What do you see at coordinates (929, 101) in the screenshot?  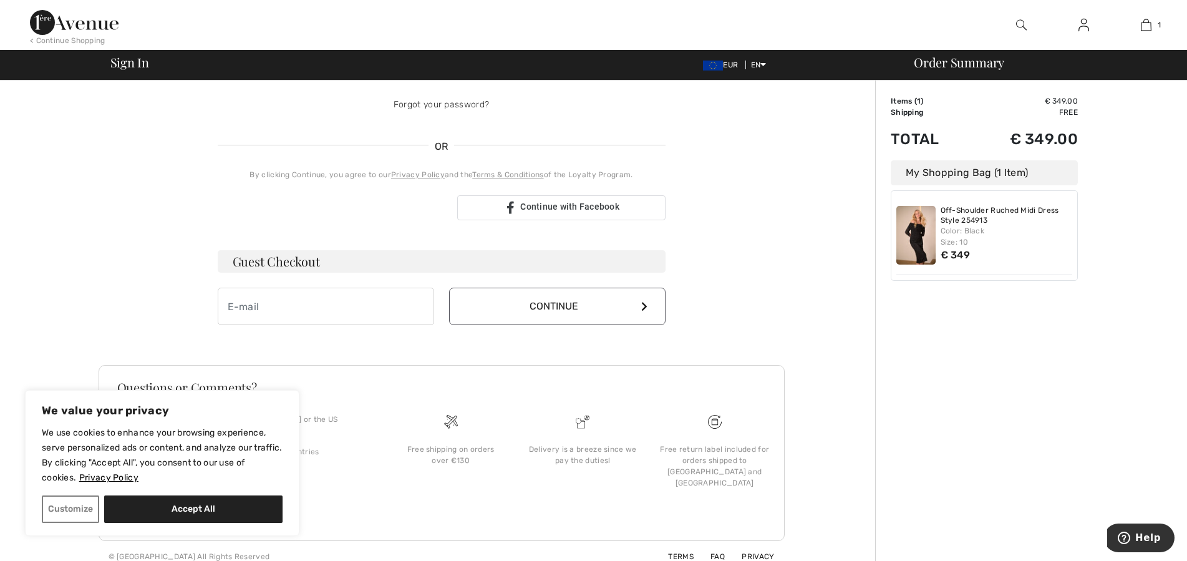 I see `td: Items ( )` at bounding box center [929, 101].